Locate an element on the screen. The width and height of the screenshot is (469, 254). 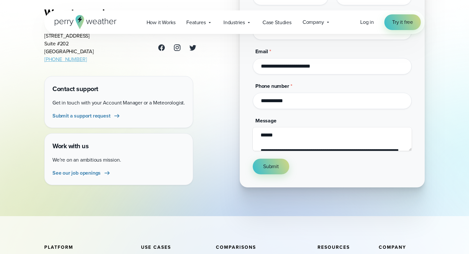
a: See our job openings is located at coordinates (82, 173).